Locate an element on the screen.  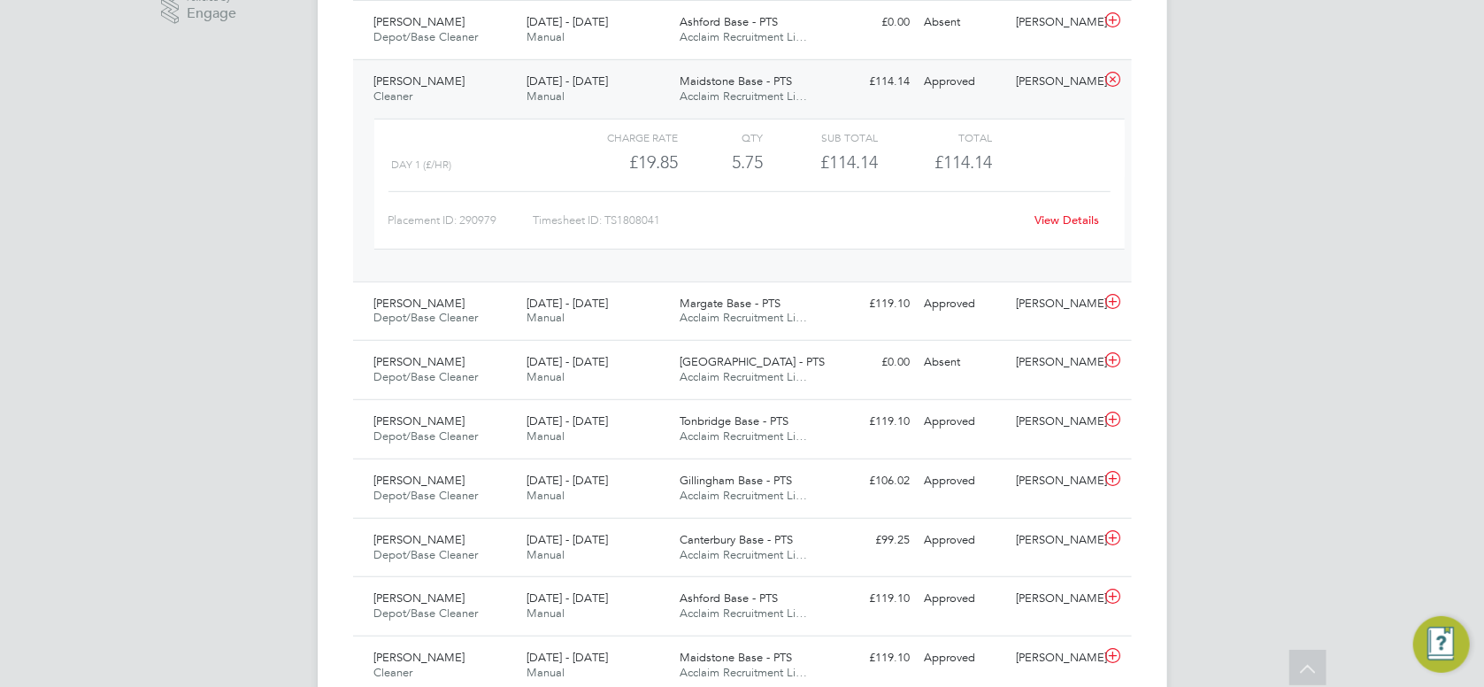
div: Placement ID: 290979 is located at coordinates (460, 220).